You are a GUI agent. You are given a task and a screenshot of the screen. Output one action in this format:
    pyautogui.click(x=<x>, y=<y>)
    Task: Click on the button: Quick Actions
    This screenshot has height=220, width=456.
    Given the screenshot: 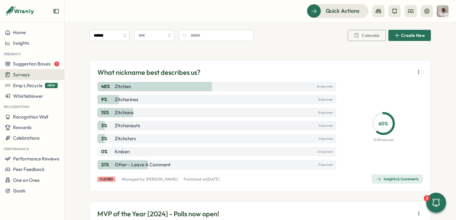 What is the action you would take?
    pyautogui.click(x=337, y=11)
    